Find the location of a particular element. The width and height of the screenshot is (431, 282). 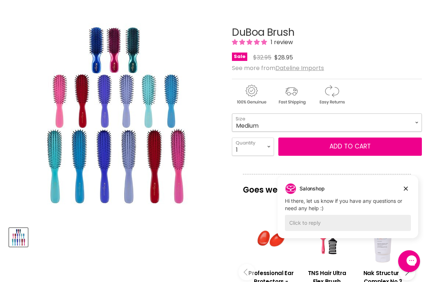

span: $28.95 is located at coordinates (283, 57).